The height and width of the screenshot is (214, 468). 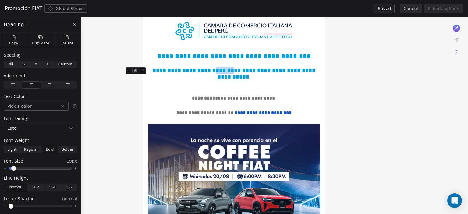 I want to click on span: Text Color, so click(x=14, y=97).